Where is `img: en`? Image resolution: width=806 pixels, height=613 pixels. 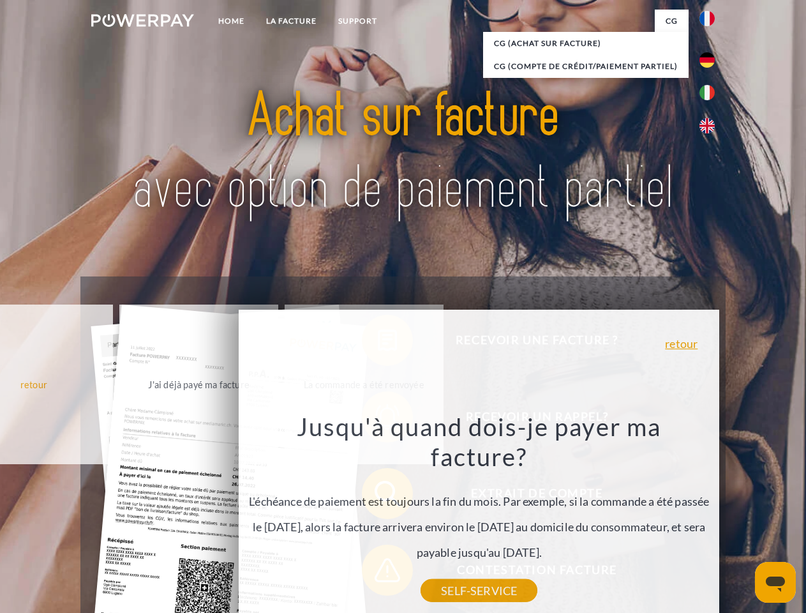 img: en is located at coordinates (707, 126).